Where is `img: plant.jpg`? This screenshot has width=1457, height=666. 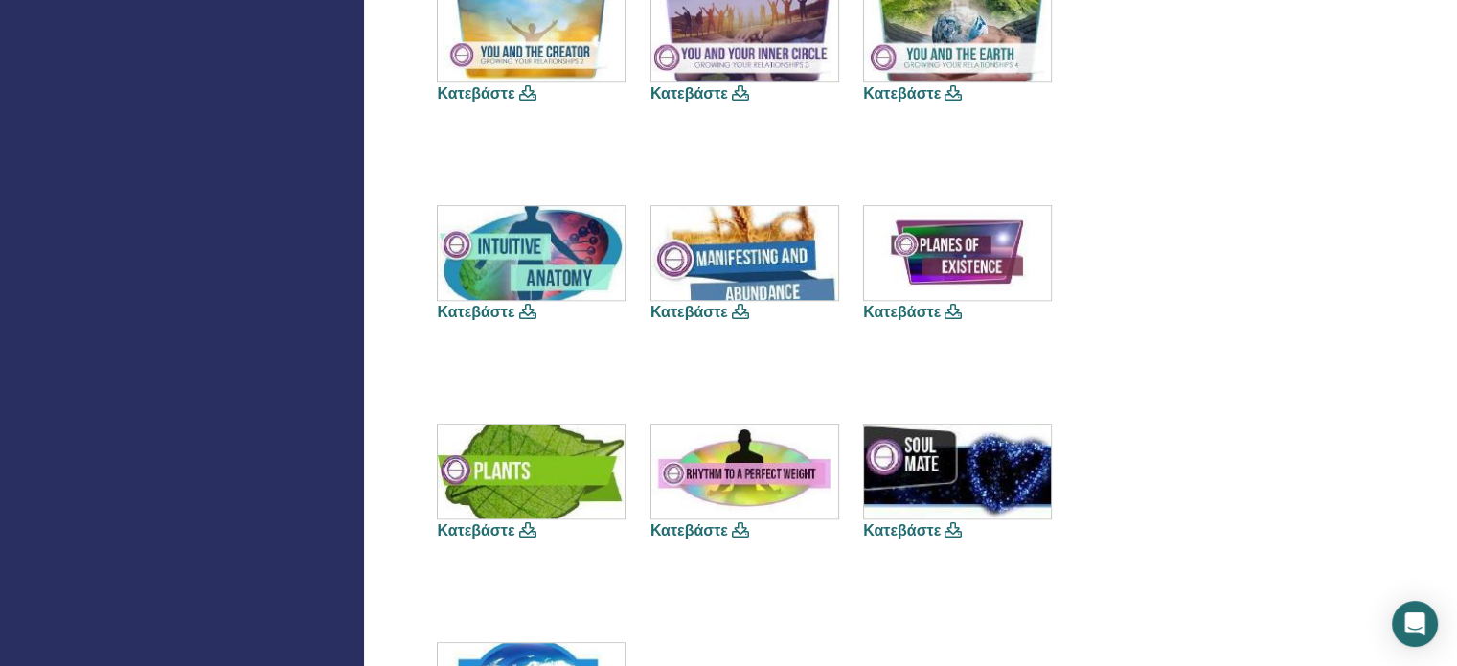 img: plant.jpg is located at coordinates (531, 471).